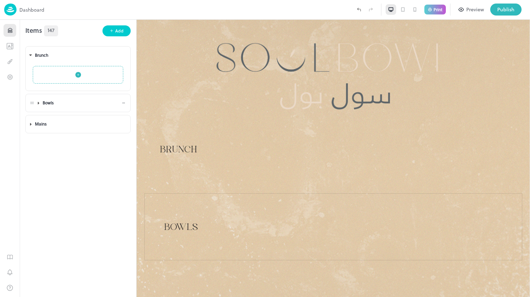 The height and width of the screenshot is (297, 530). I want to click on p: Dashboard, so click(32, 10).